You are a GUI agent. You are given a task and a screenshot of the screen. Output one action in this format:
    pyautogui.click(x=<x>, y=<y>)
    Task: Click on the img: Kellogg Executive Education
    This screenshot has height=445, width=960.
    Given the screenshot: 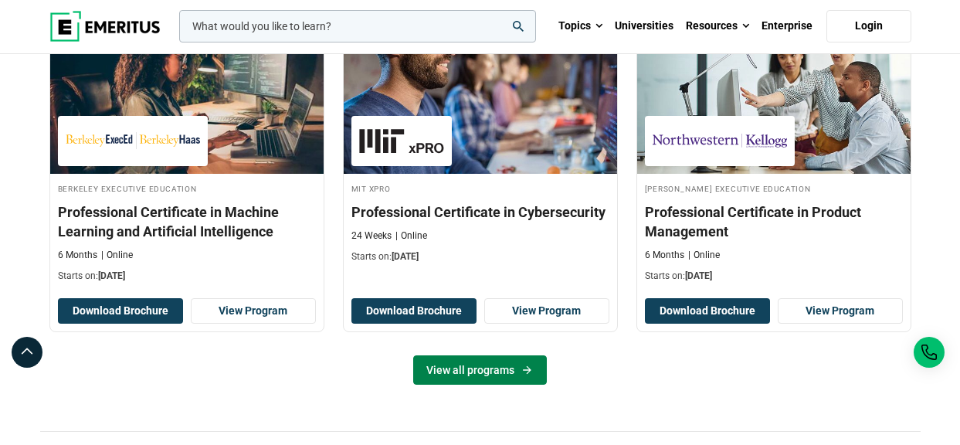 What is the action you would take?
    pyautogui.click(x=720, y=141)
    